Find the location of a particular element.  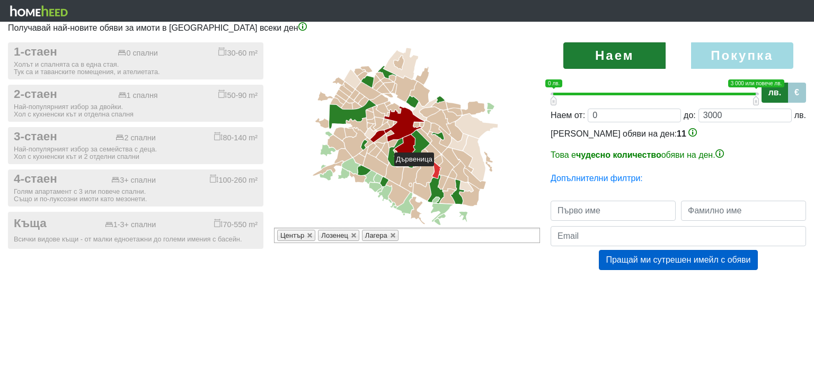

div: 100-260 m² is located at coordinates (234, 180).